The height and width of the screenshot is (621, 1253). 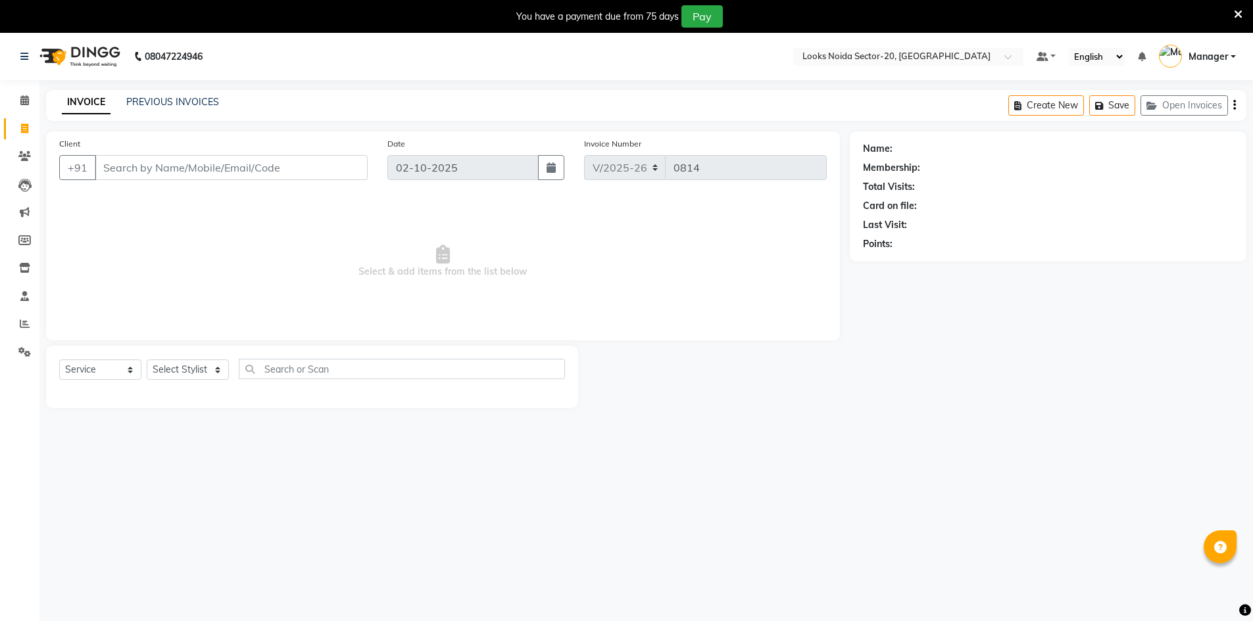 I want to click on img: Manager, so click(x=1170, y=56).